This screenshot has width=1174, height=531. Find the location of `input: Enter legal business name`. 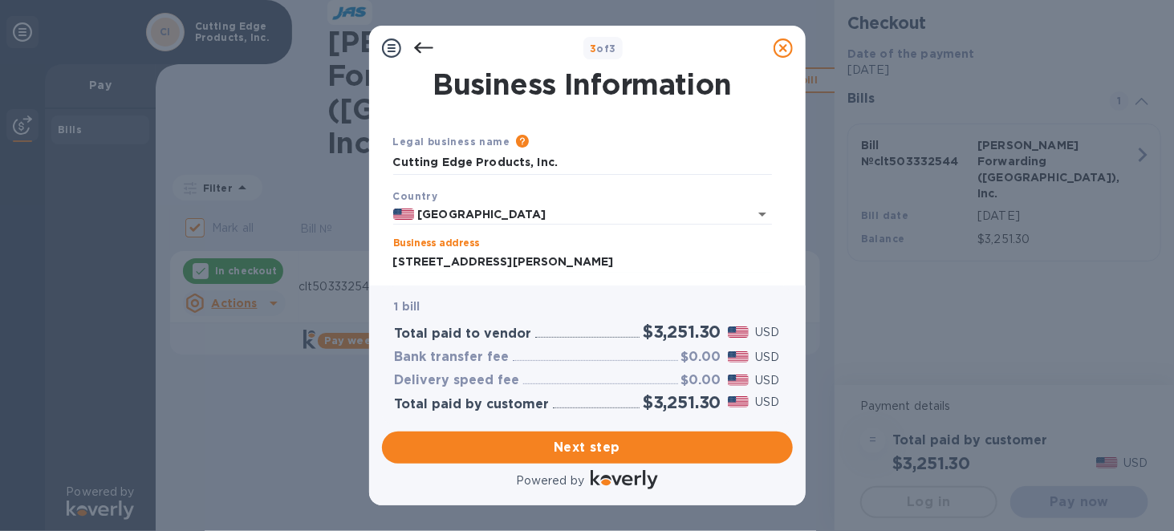

input: Enter legal business name is located at coordinates (583, 163).